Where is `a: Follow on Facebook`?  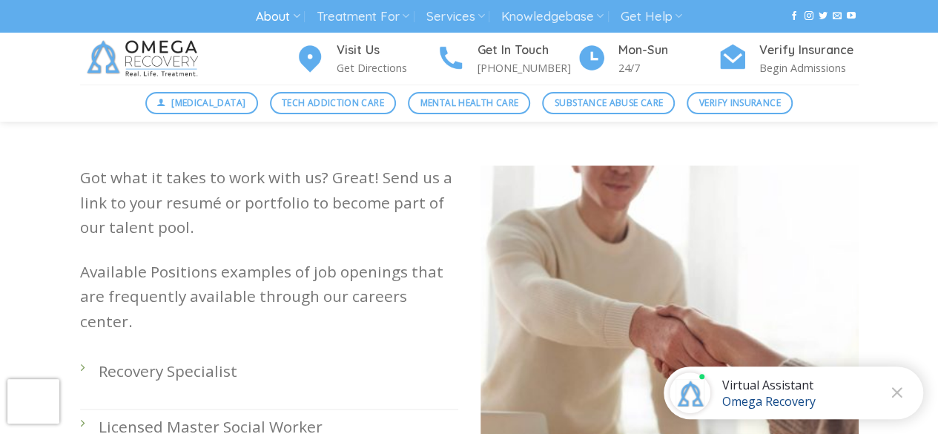
a: Follow on Facebook is located at coordinates (794, 16).